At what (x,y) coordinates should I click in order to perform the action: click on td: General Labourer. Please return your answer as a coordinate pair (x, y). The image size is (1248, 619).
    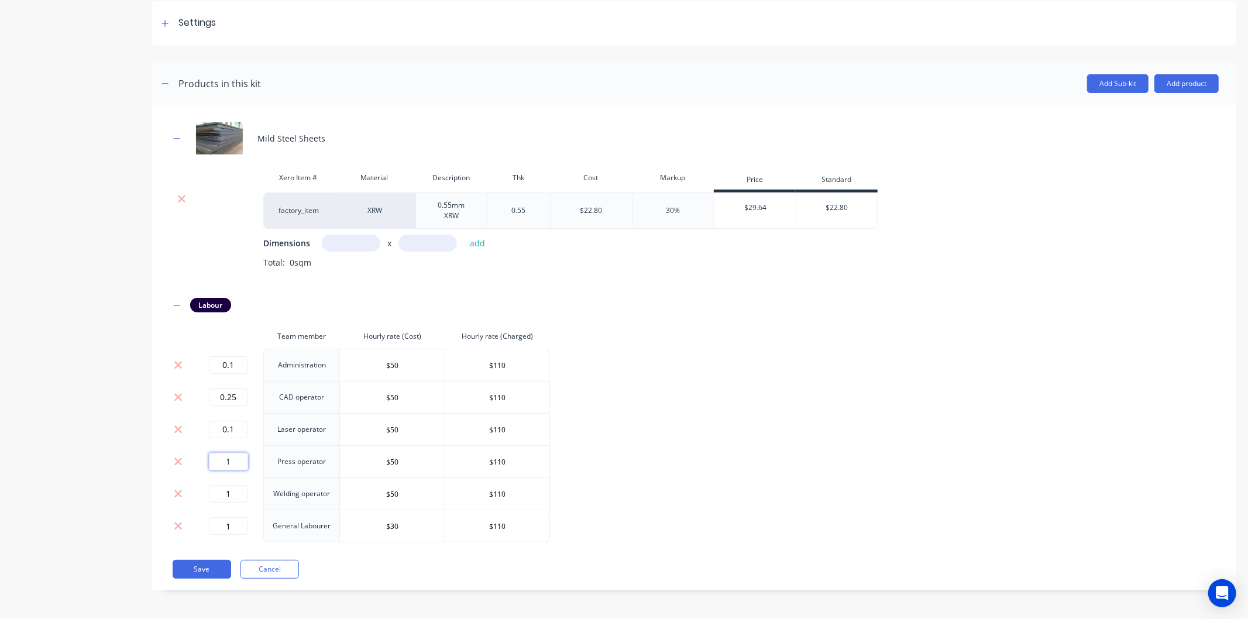
    Looking at the image, I should click on (301, 526).